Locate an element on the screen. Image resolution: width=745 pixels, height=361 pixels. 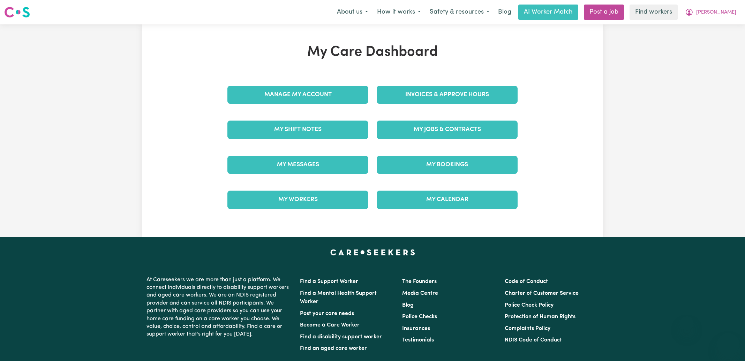
a: Find workers is located at coordinates (654, 12).